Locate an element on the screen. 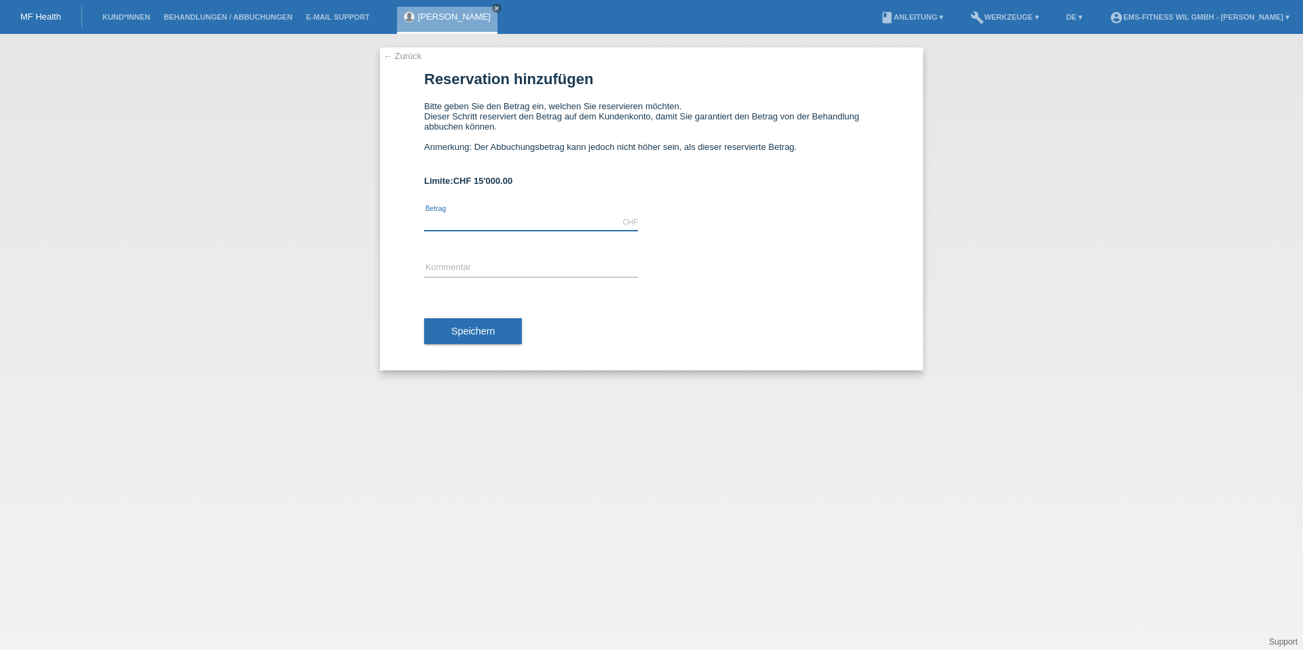 The height and width of the screenshot is (650, 1303). a: DE ▾ is located at coordinates (1074, 17).